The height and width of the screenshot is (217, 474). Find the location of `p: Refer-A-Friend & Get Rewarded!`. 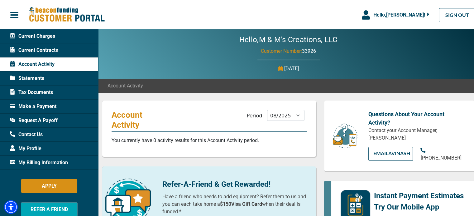

p: Refer-A-Friend & Get Rewarded! is located at coordinates (235, 183).